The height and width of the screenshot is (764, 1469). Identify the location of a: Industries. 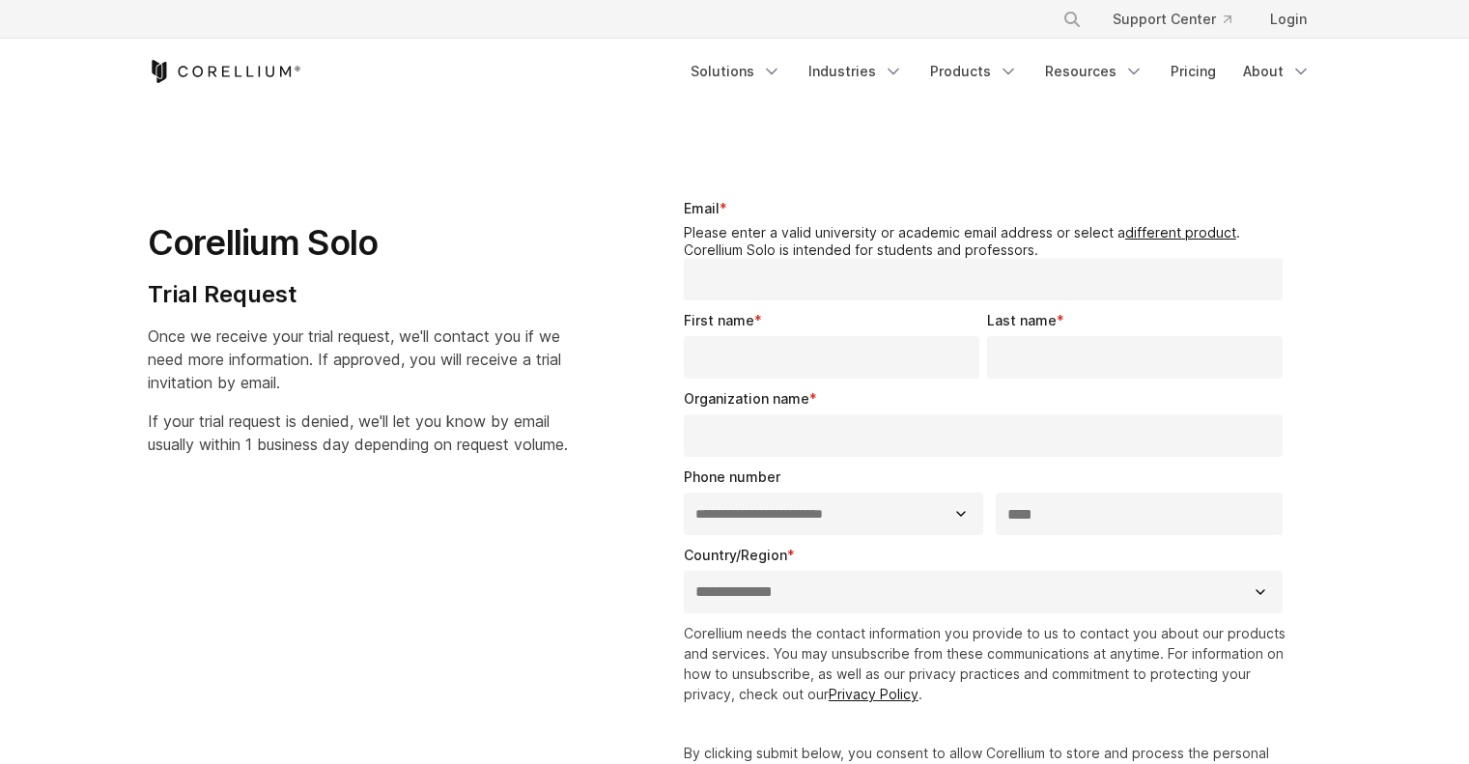
(856, 71).